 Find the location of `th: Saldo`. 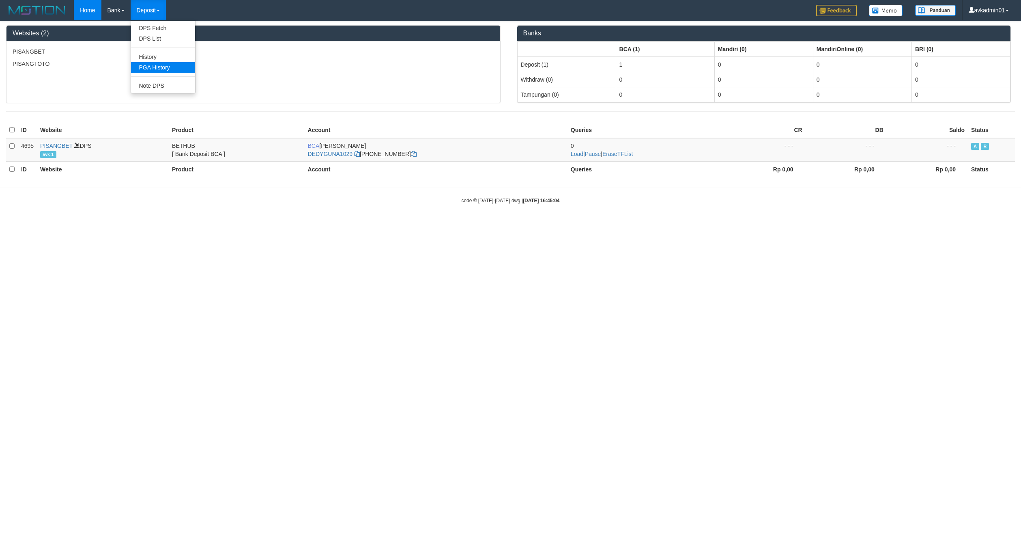

th: Saldo is located at coordinates (928, 130).